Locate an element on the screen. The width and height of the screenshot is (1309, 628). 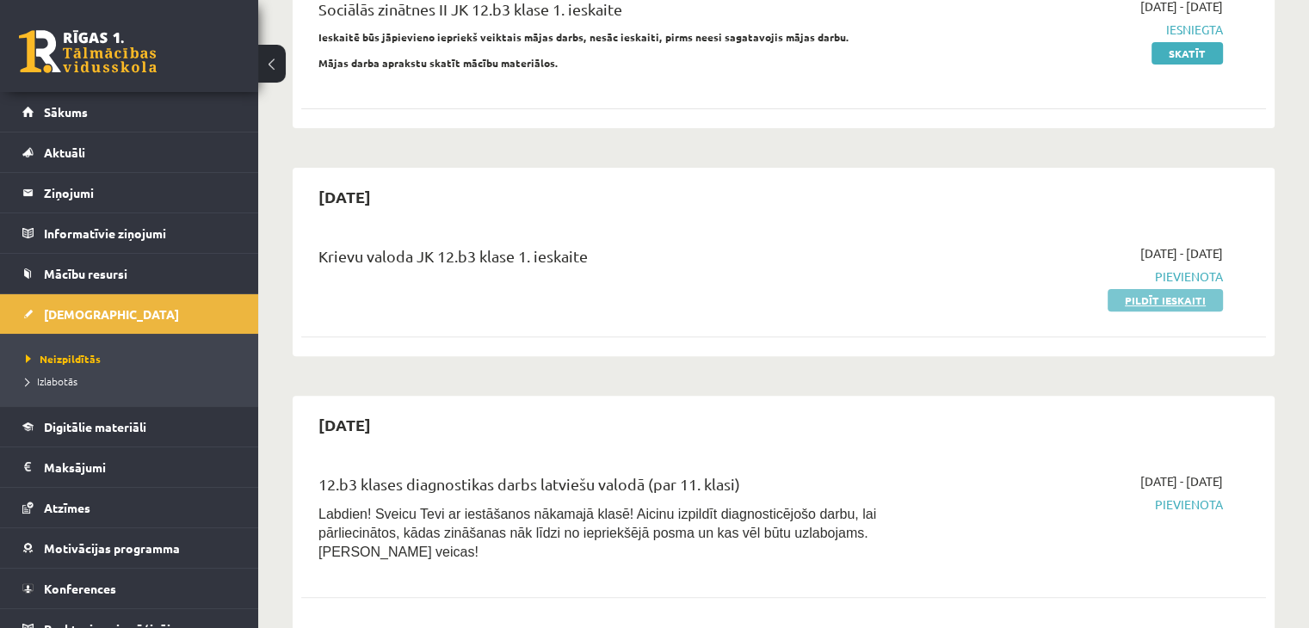
strong: Ieskaitē būs jāpievieno iepriekš veiktais mājas darbs, nesāc ieskaiti, pirms neesi sagatavojis mā... is located at coordinates (584, 37).